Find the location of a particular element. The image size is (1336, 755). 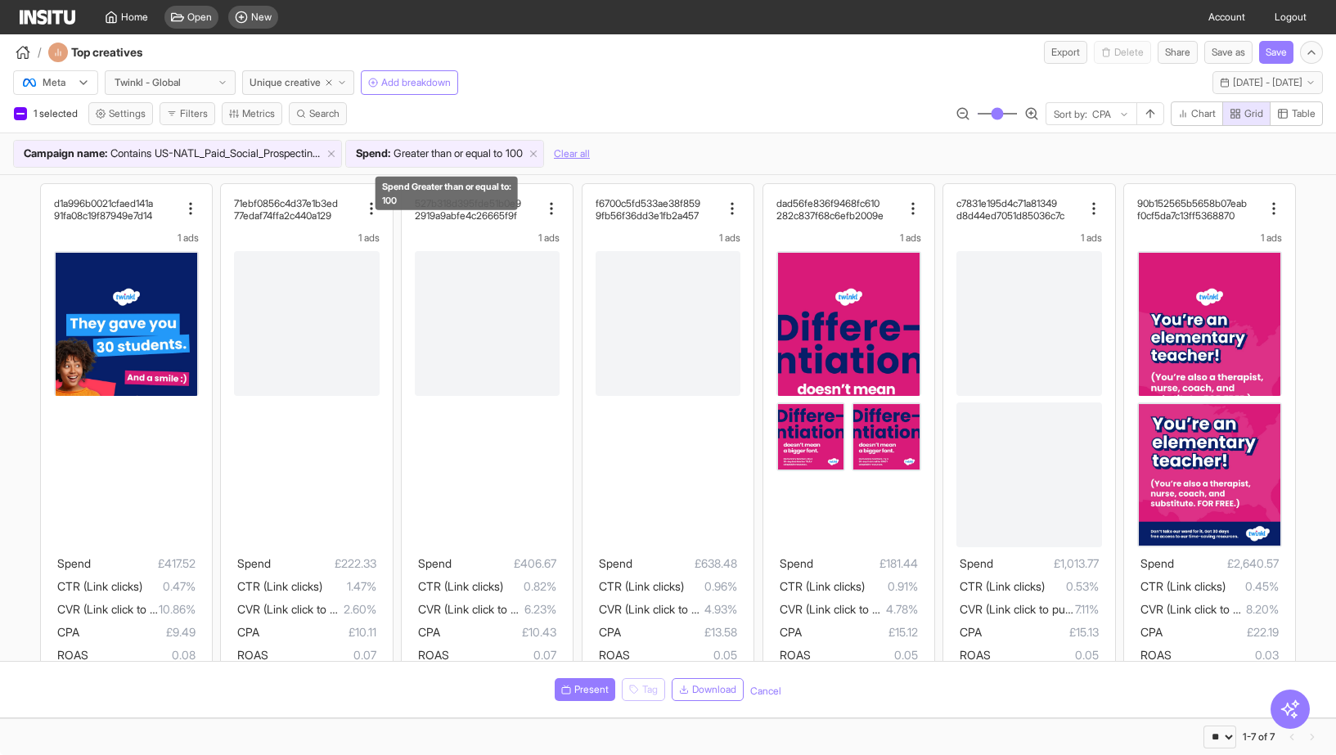

span: 2.60% is located at coordinates (360, 609).